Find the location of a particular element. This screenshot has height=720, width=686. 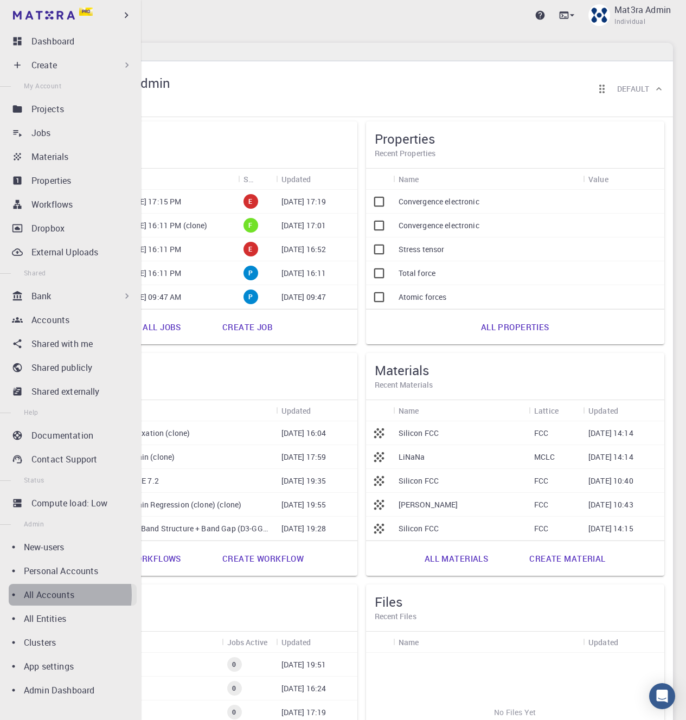

span: F is located at coordinates (250, 225).